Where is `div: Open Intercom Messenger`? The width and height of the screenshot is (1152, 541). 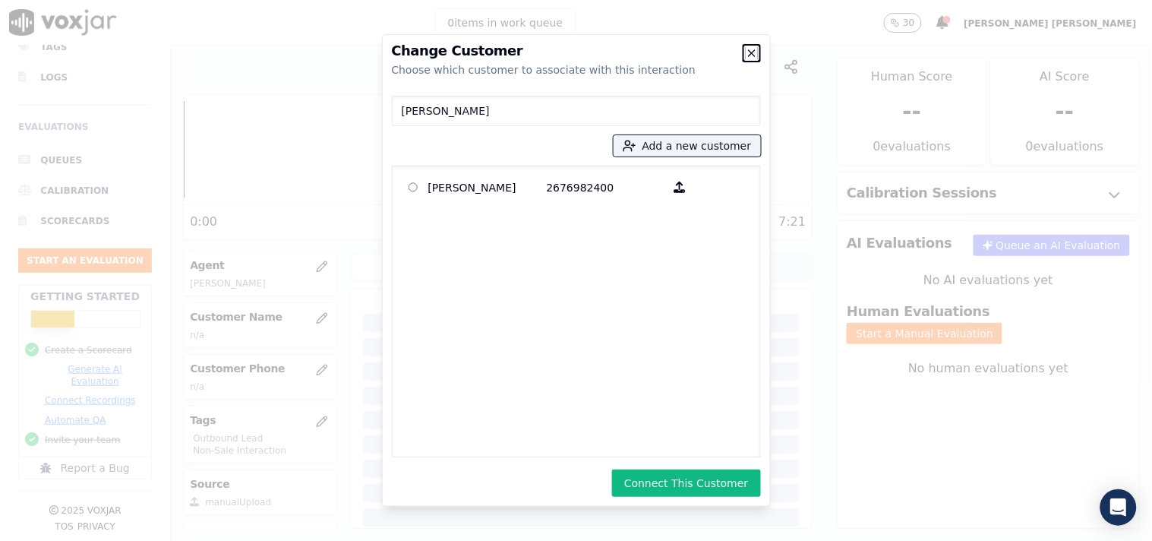 div: Open Intercom Messenger is located at coordinates (1119, 507).